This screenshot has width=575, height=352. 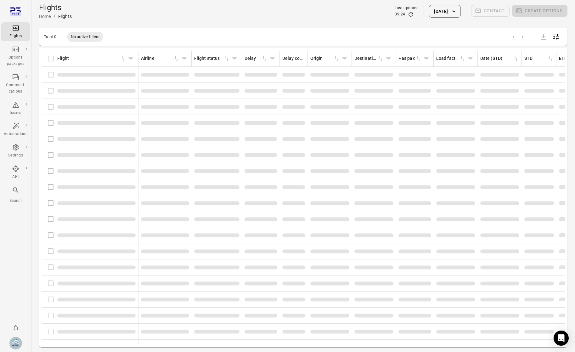 What do you see at coordinates (518, 37) in the screenshot?
I see `nav: pagination navigation` at bounding box center [518, 37].